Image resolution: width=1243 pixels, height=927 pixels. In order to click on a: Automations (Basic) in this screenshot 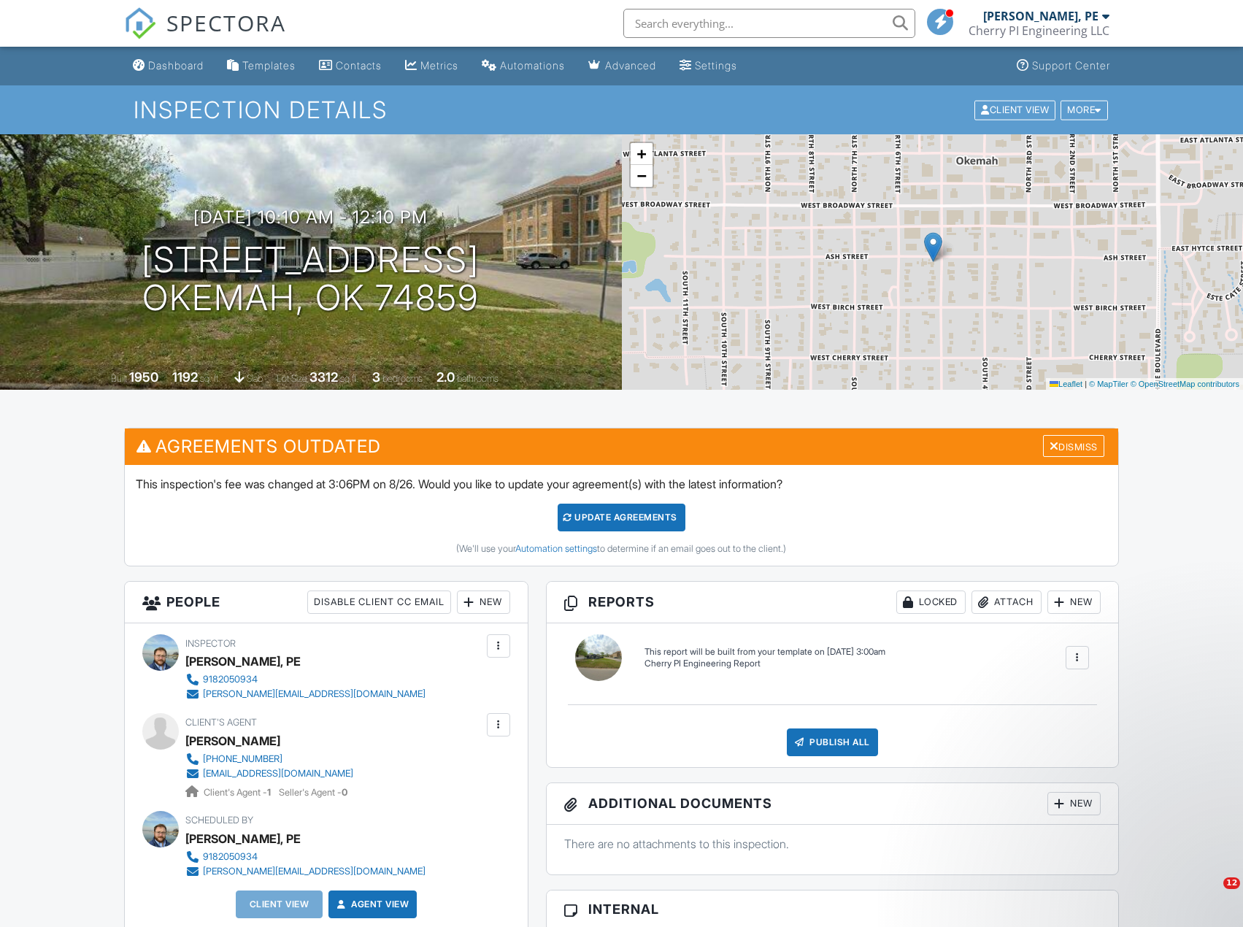, I will do `click(523, 66)`.